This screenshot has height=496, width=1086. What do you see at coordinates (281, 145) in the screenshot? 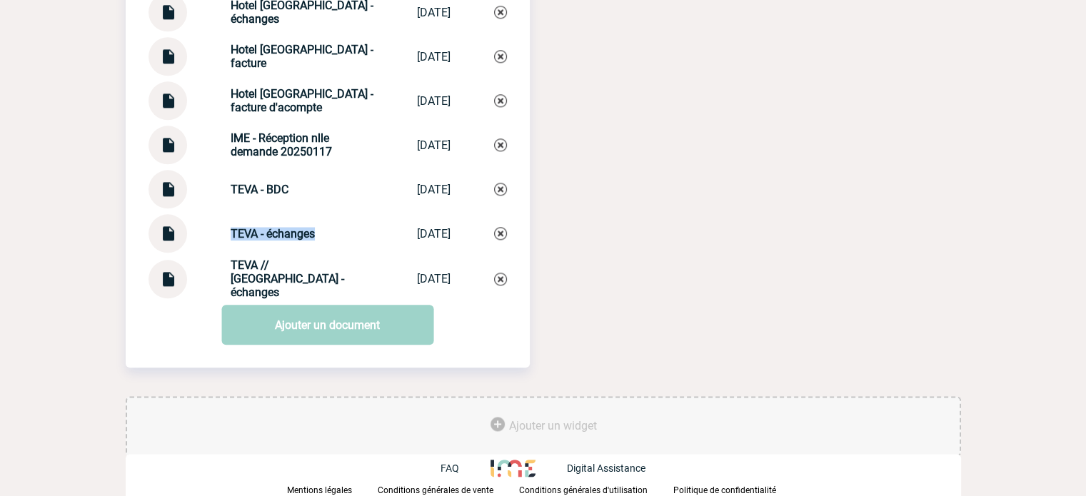
I see `strong: IME - Réception nlle demande 20250117` at bounding box center [281, 145].